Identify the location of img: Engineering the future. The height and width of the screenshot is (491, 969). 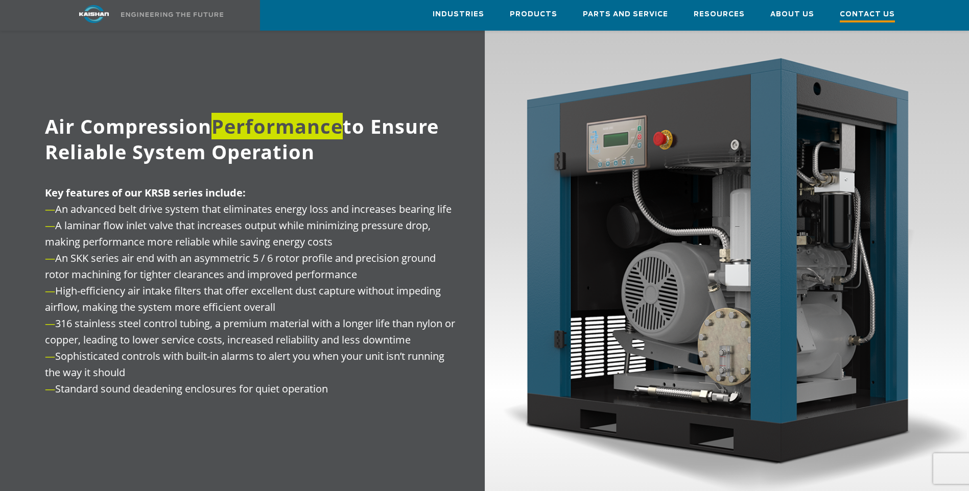
(172, 14).